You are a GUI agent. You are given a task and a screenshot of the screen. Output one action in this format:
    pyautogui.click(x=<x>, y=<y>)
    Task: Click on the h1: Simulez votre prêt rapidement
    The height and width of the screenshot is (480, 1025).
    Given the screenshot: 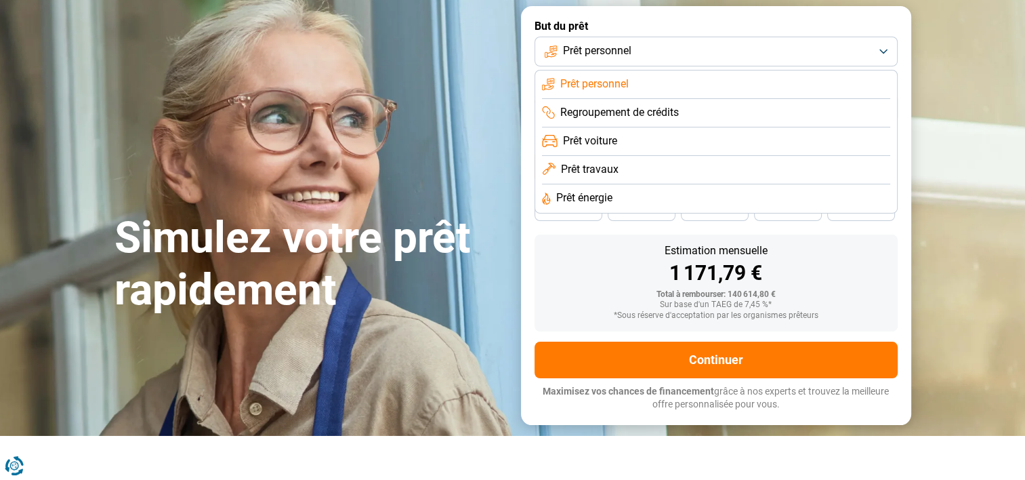 What is the action you would take?
    pyautogui.click(x=310, y=264)
    